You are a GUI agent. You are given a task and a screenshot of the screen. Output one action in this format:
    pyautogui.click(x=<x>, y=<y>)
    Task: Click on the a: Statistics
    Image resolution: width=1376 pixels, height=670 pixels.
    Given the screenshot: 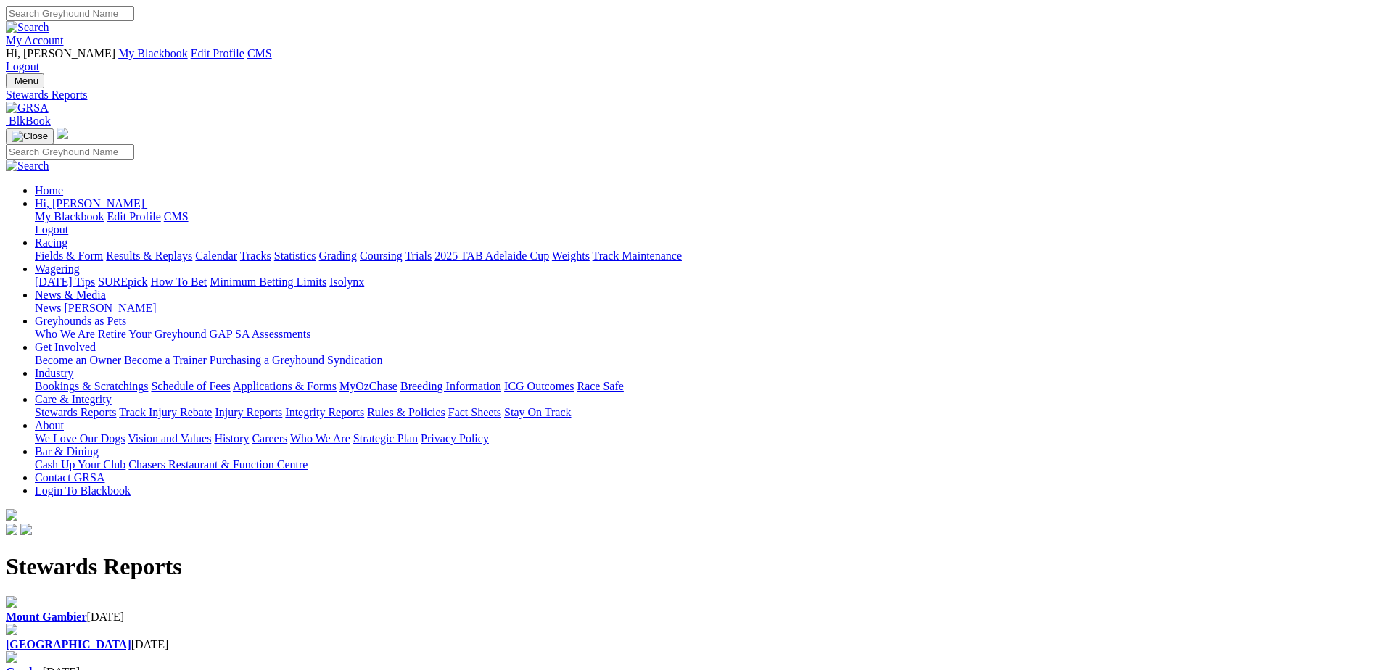 What is the action you would take?
    pyautogui.click(x=295, y=255)
    